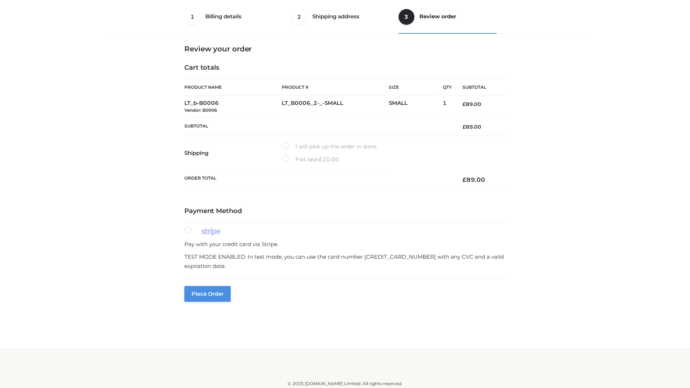  What do you see at coordinates (335, 107) in the screenshot?
I see `td: LT_B0006_2-_-SMALL` at bounding box center [335, 107].